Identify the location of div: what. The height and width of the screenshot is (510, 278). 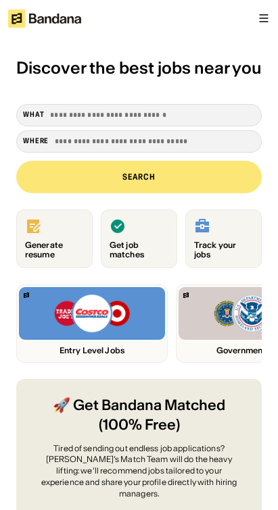
(33, 115).